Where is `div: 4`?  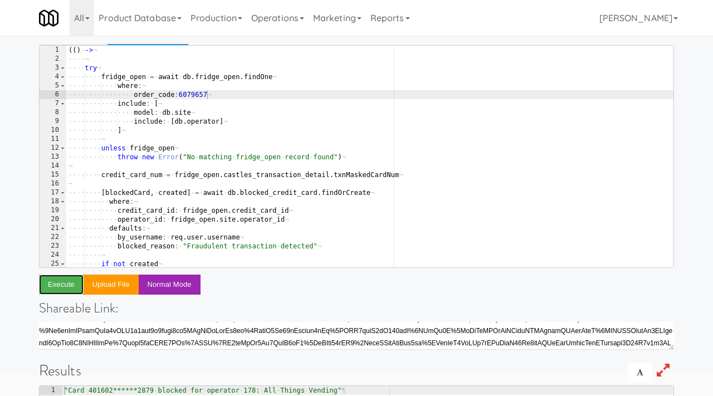
div: 4 is located at coordinates (53, 77).